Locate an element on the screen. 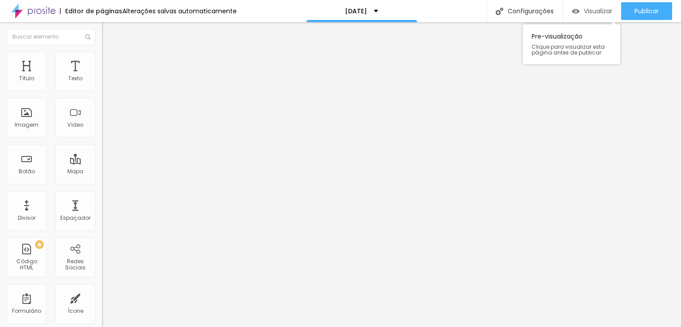 The width and height of the screenshot is (681, 327). div: Pre-visualização is located at coordinates (572, 44).